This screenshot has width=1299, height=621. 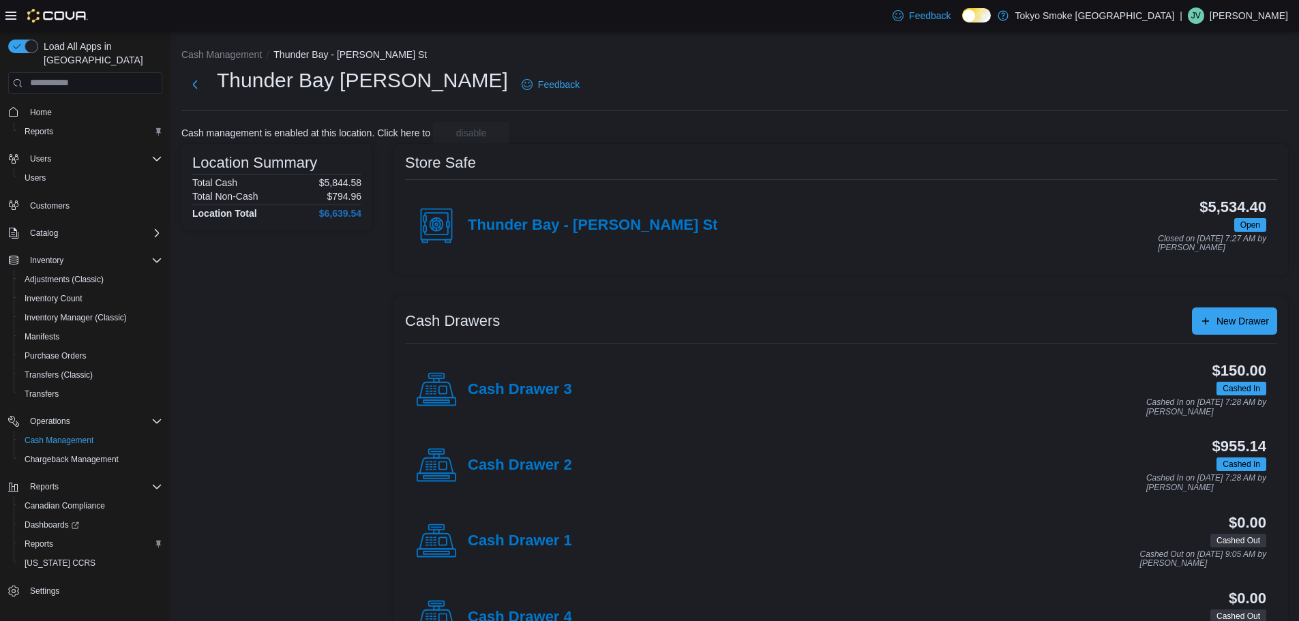 I want to click on a: Inventory Manager (Classic), so click(x=76, y=318).